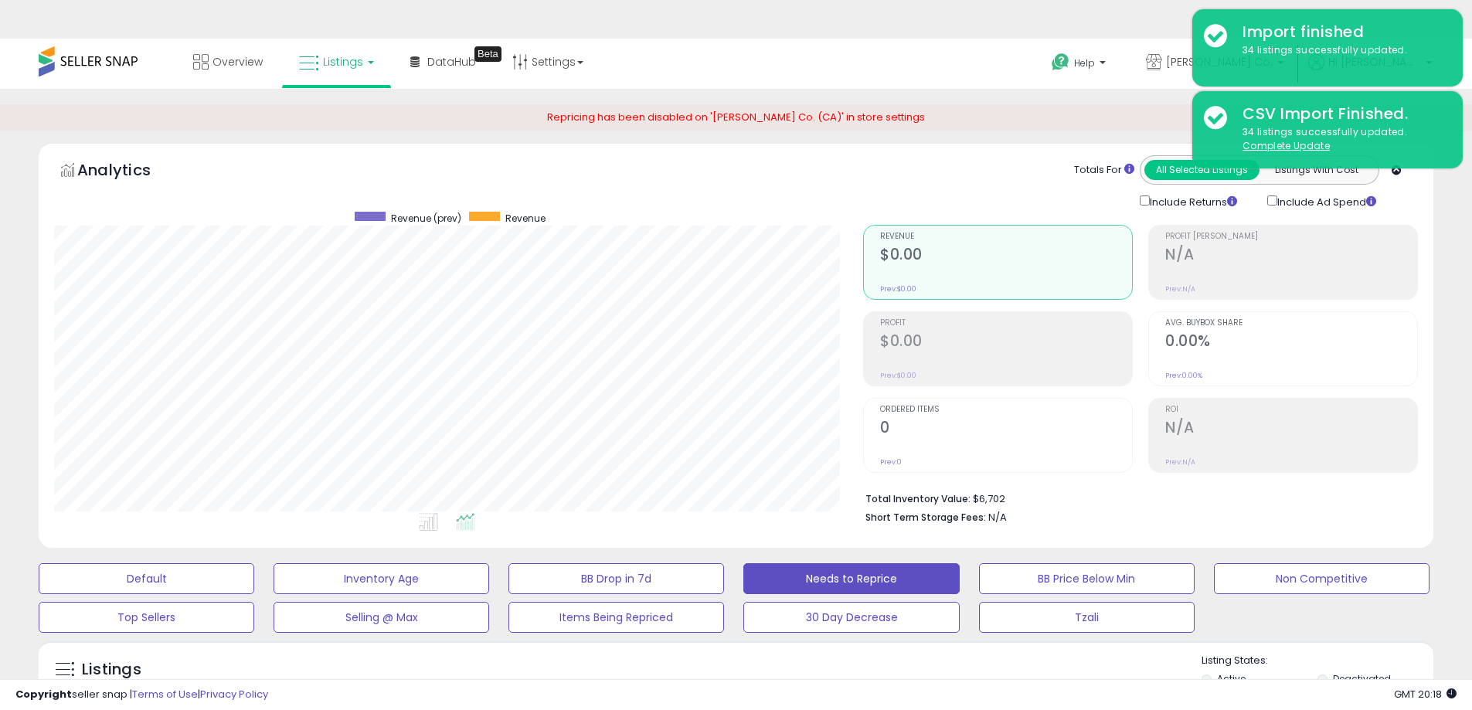 This screenshot has width=1472, height=710. Describe the element at coordinates (1341, 114) in the screenshot. I see `div: CSV Import Finished.` at that location.